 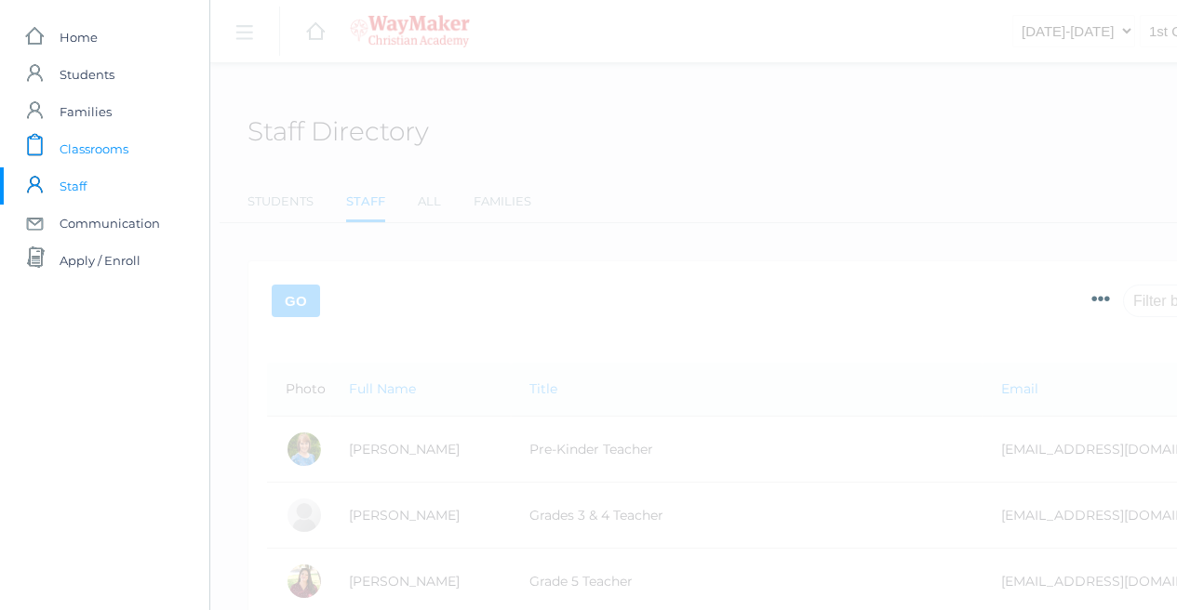 What do you see at coordinates (86, 112) in the screenshot?
I see `span: Families` at bounding box center [86, 112].